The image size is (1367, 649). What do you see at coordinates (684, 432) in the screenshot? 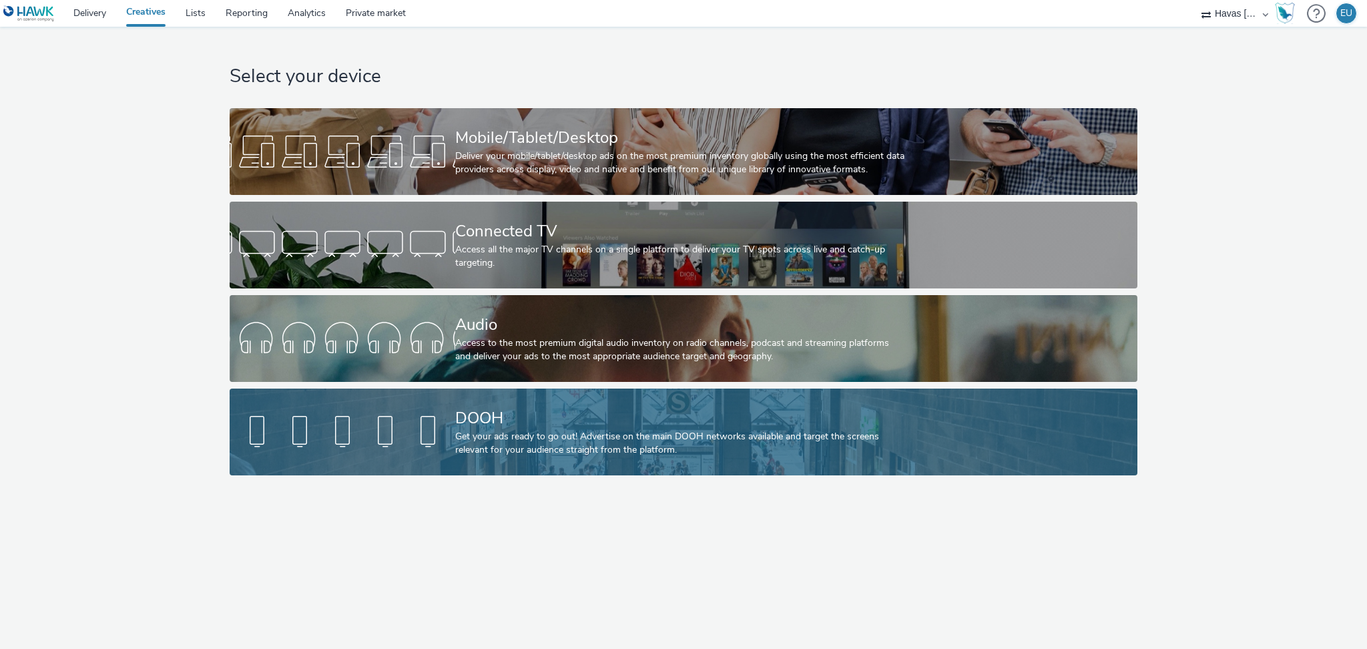
I see `a: DOOHGet your ads ready to go out! Advertise on the main DOOH networks available and target the sc...` at bounding box center [684, 432].